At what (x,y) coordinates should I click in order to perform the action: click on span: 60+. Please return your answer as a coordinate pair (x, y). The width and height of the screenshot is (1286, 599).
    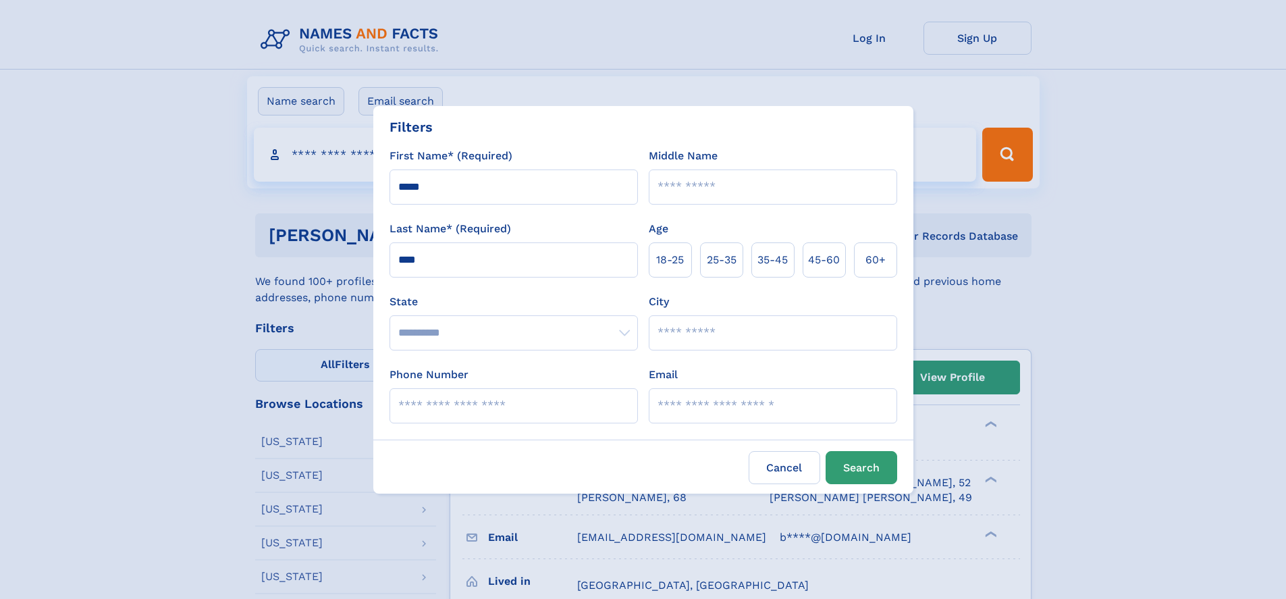
    Looking at the image, I should click on (876, 260).